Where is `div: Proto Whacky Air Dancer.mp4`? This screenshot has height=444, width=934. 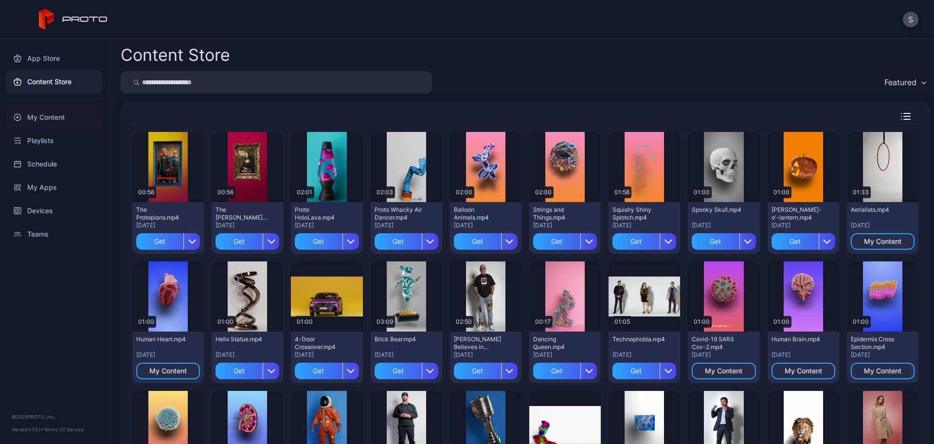 div: Proto Whacky Air Dancer.mp4 is located at coordinates (401, 214).